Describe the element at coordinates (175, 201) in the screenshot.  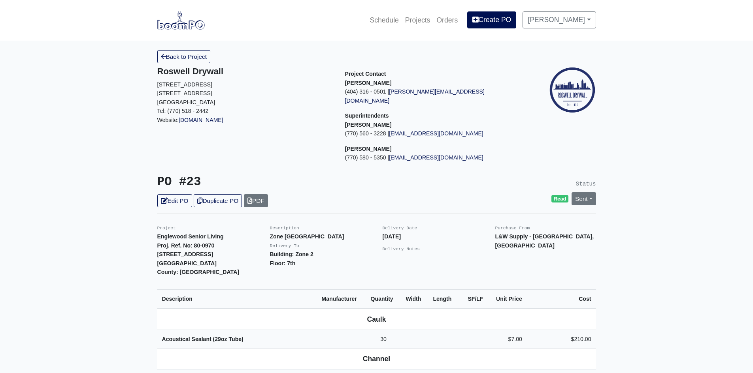
I see `a: Edit PO` at that location.